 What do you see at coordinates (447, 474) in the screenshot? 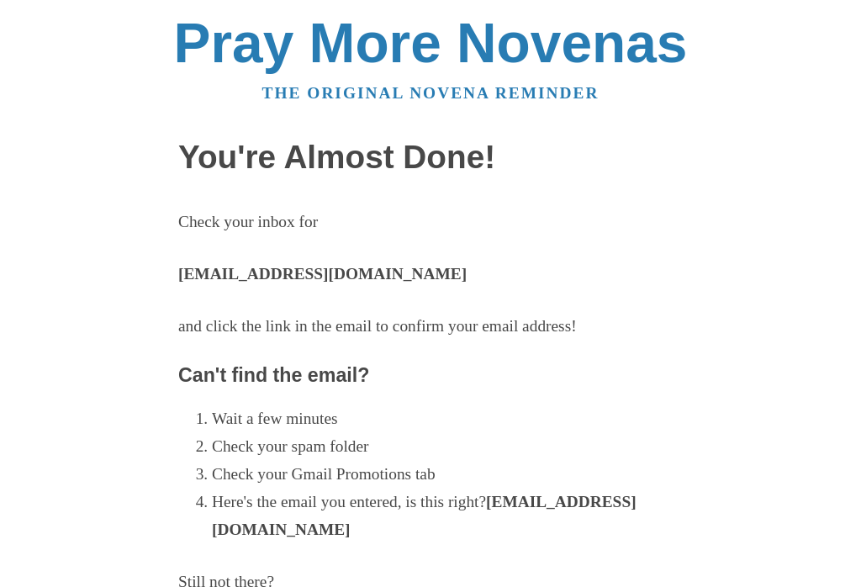
I see `li: Check your Gmail Promotions tab` at bounding box center [447, 474].